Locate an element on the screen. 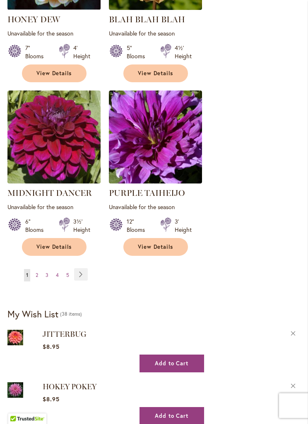  a: 4 is located at coordinates (57, 276).